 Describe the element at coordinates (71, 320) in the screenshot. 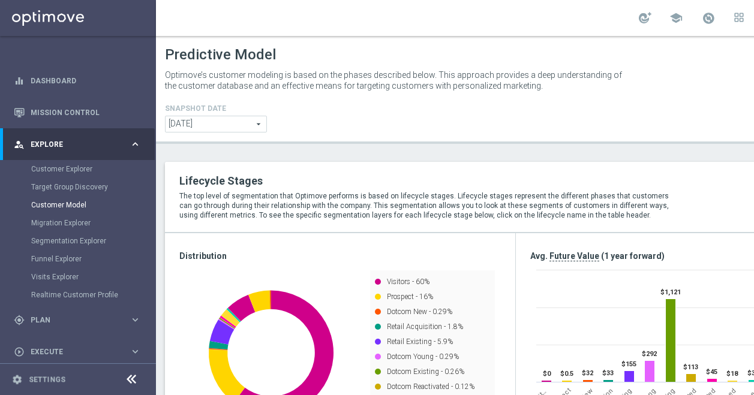

I see `div: Plan` at that location.